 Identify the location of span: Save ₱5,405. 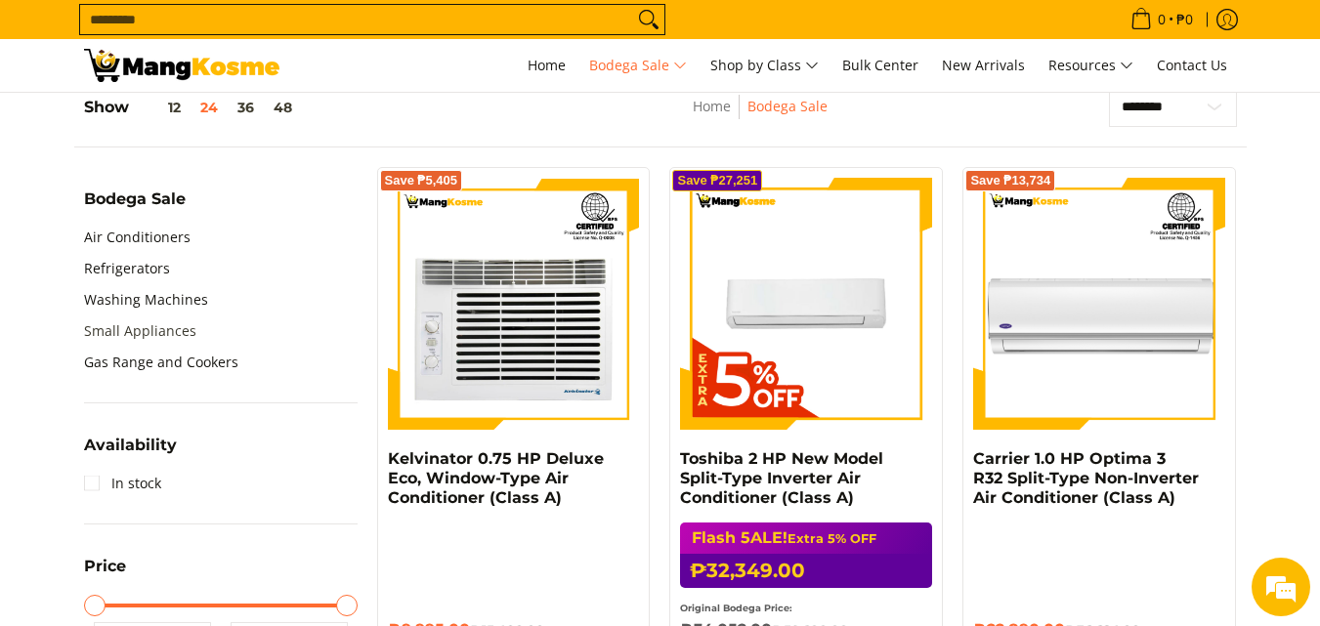
(421, 181).